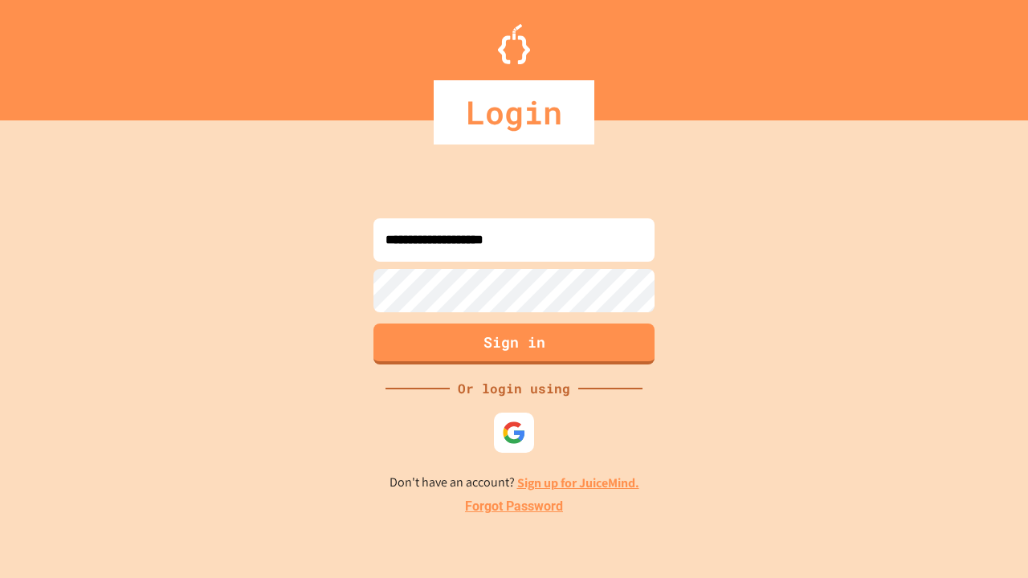  What do you see at coordinates (514, 344) in the screenshot?
I see `button: Sign in` at bounding box center [514, 344].